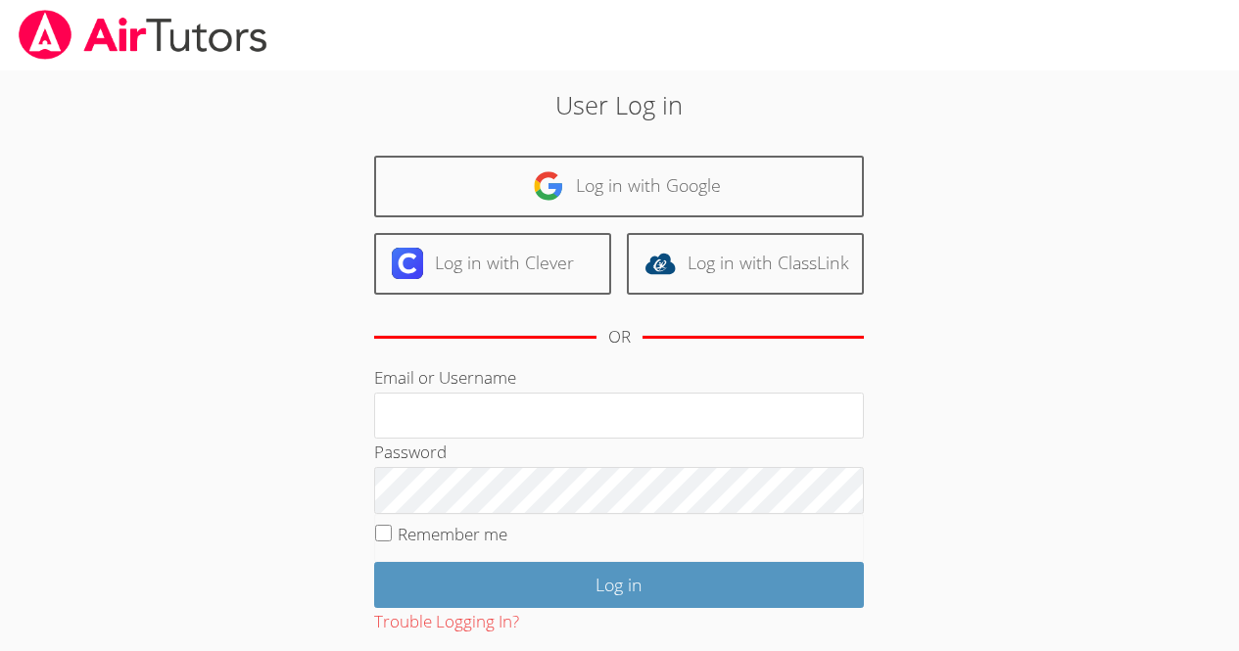  Describe the element at coordinates (745, 263) in the screenshot. I see `a: Log in with ClassLink` at that location.